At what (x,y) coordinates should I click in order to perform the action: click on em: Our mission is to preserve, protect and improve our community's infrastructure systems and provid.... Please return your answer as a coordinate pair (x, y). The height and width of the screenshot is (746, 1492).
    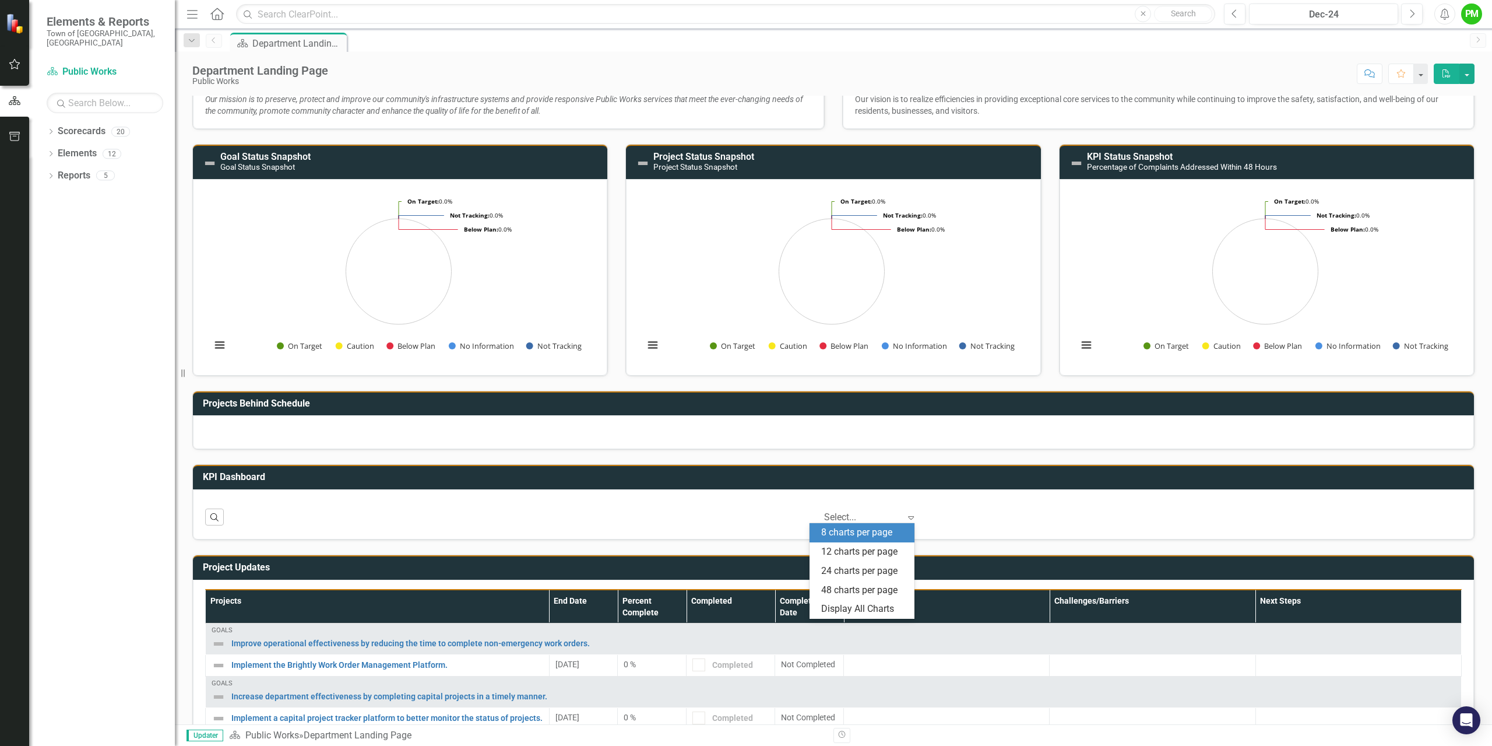
    Looking at the image, I should click on (504, 105).